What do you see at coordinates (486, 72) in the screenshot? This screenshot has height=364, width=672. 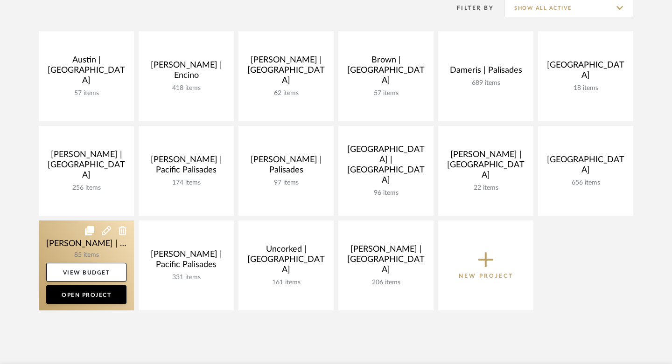 I see `div: Dameris | Palisades` at bounding box center [486, 72].